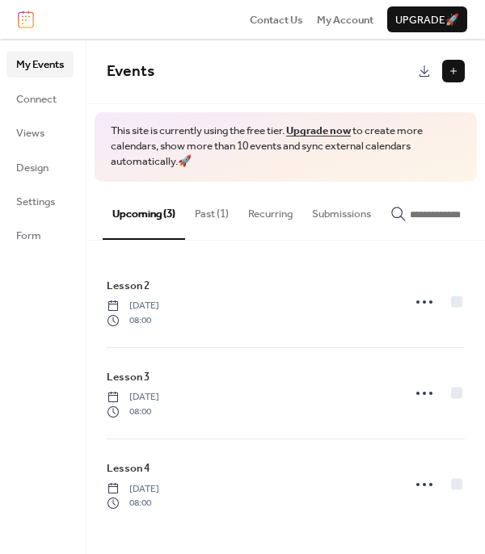 Image resolution: width=485 pixels, height=554 pixels. Describe the element at coordinates (426, 20) in the screenshot. I see `span: Upgrade 🚀` at that location.